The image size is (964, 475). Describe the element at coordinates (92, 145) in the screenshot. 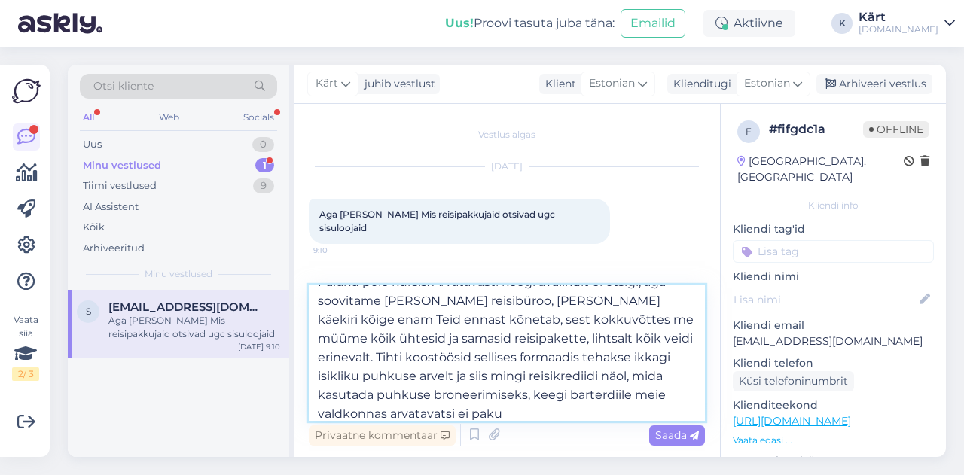

I see `div: Uus` at that location.